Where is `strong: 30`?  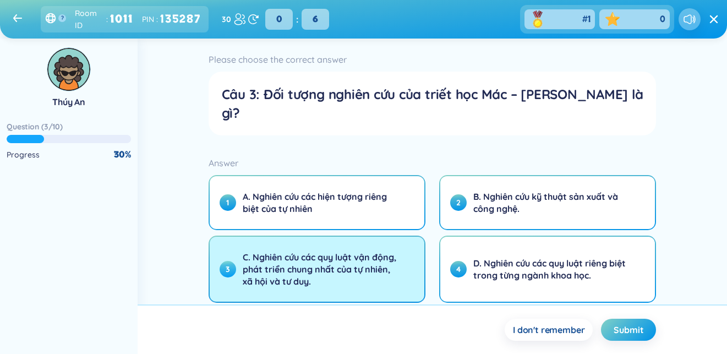 strong: 30 is located at coordinates (226, 19).